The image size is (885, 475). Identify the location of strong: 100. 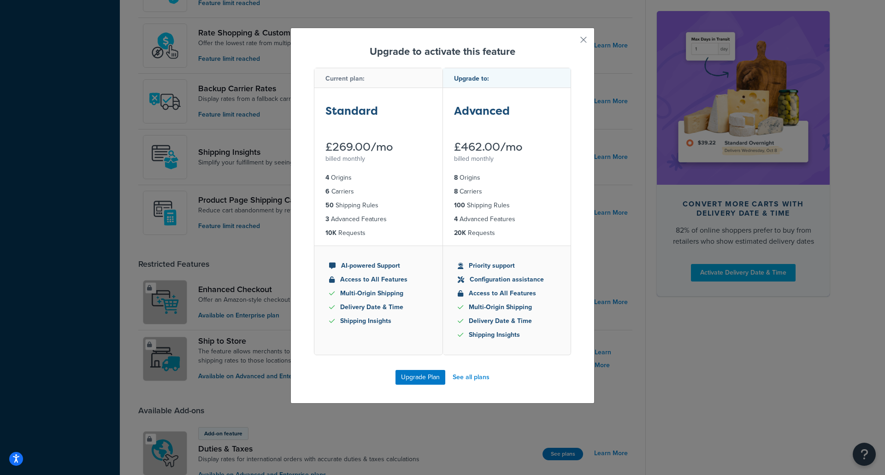
(460, 205).